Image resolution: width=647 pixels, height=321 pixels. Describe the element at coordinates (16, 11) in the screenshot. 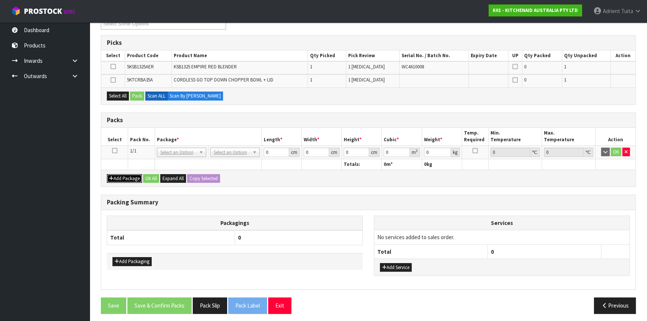

I see `img: cube-alt.png` at that location.